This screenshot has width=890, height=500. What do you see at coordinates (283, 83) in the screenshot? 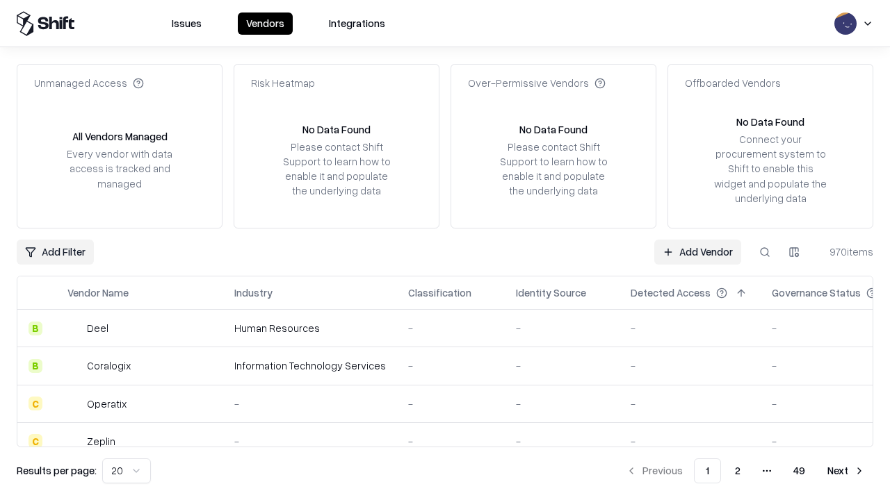
I see `div: Risk Heatmap` at bounding box center [283, 83].